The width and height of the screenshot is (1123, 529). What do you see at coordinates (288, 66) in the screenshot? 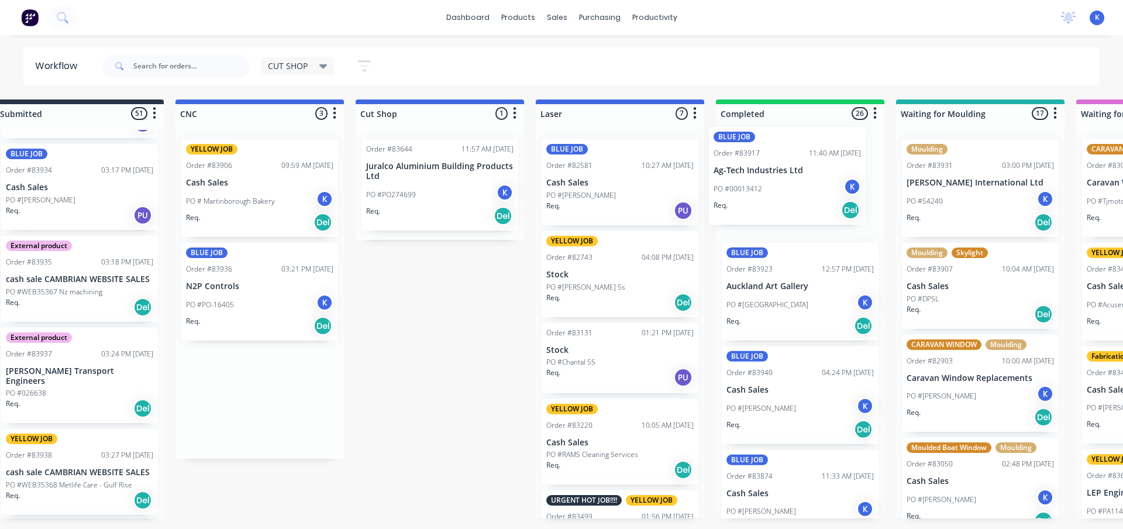
I see `span: CUT SHOP` at bounding box center [288, 66].